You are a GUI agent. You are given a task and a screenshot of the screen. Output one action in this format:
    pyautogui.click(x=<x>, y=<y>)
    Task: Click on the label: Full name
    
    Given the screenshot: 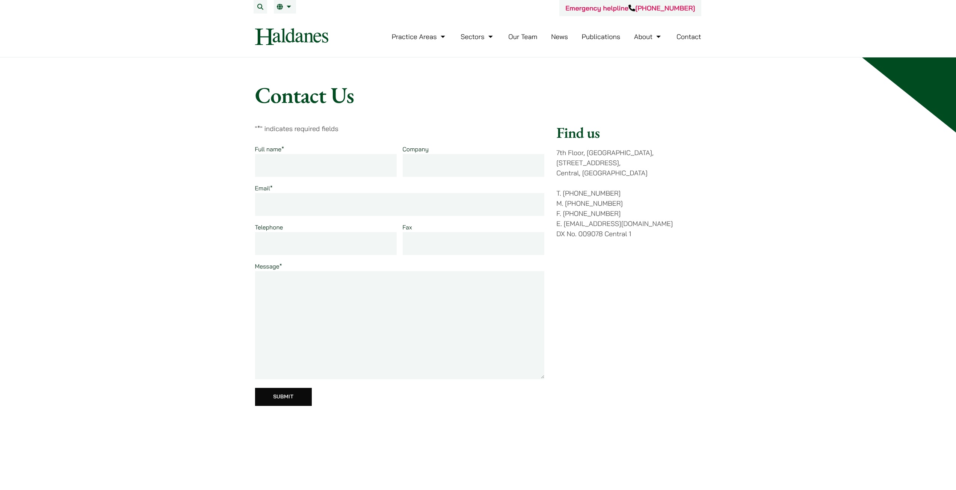 What is the action you would take?
    pyautogui.click(x=270, y=149)
    